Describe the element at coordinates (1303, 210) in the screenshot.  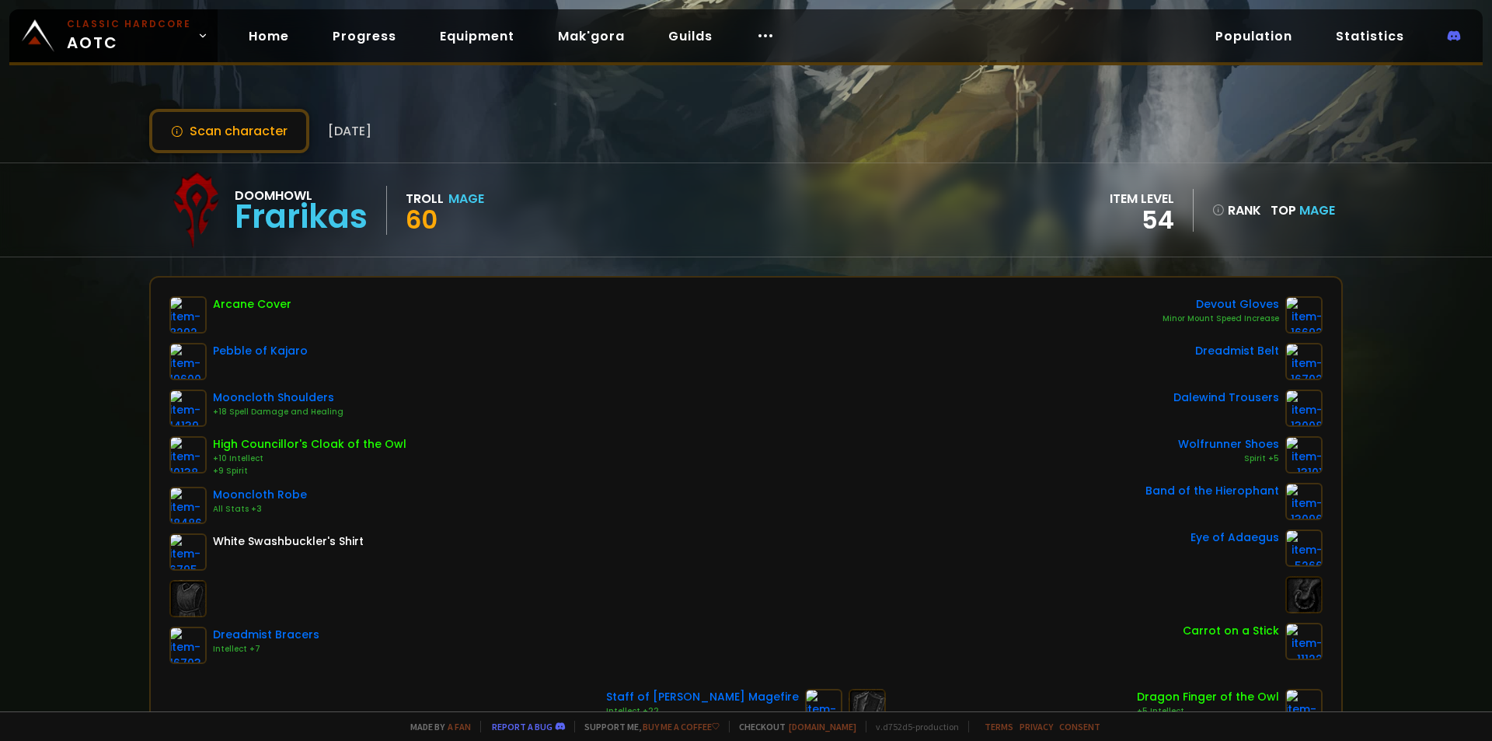
I see `div: Top` at that location.